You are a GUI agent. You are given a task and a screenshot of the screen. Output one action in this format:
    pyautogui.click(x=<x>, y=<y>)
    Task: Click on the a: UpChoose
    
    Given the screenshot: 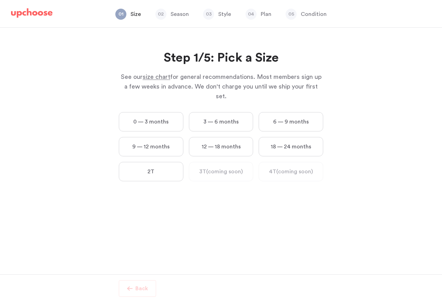 What is the action you would take?
    pyautogui.click(x=32, y=15)
    